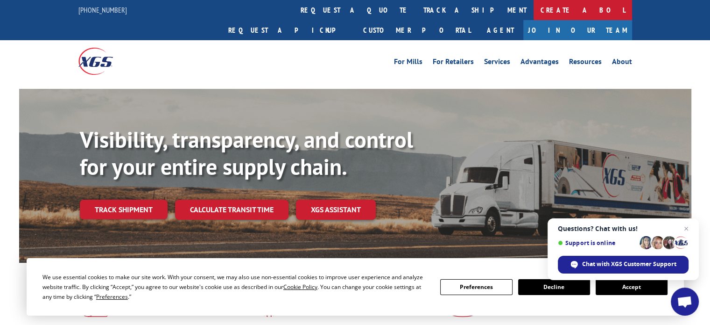 The width and height of the screenshot is (710, 325). Describe the element at coordinates (554, 287) in the screenshot. I see `button: Decline` at that location.